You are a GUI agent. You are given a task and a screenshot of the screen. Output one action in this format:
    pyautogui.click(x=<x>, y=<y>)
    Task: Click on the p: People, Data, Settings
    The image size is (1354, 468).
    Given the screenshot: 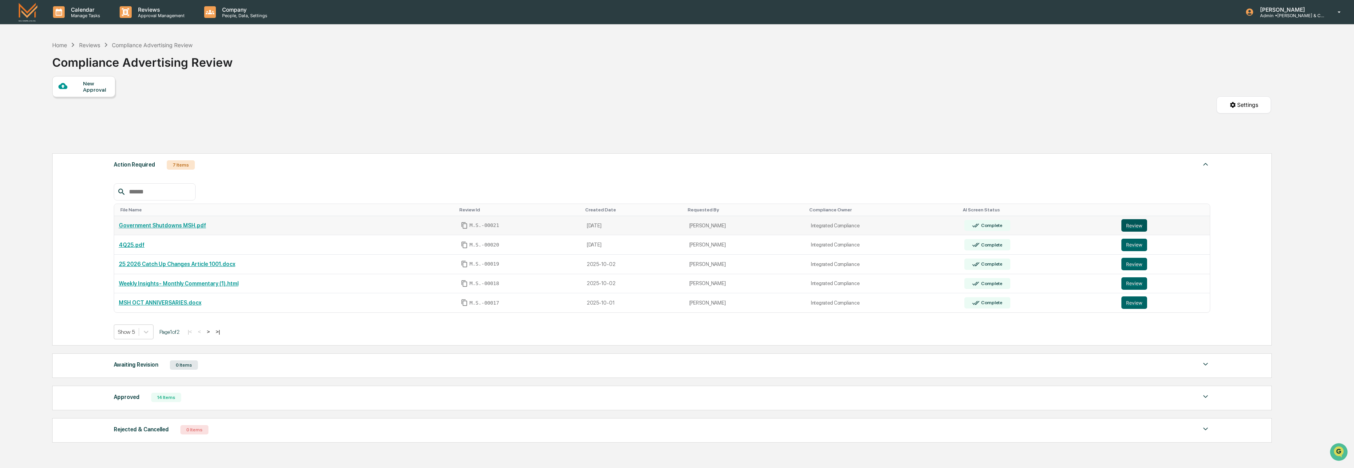 What is the action you would take?
    pyautogui.click(x=244, y=16)
    